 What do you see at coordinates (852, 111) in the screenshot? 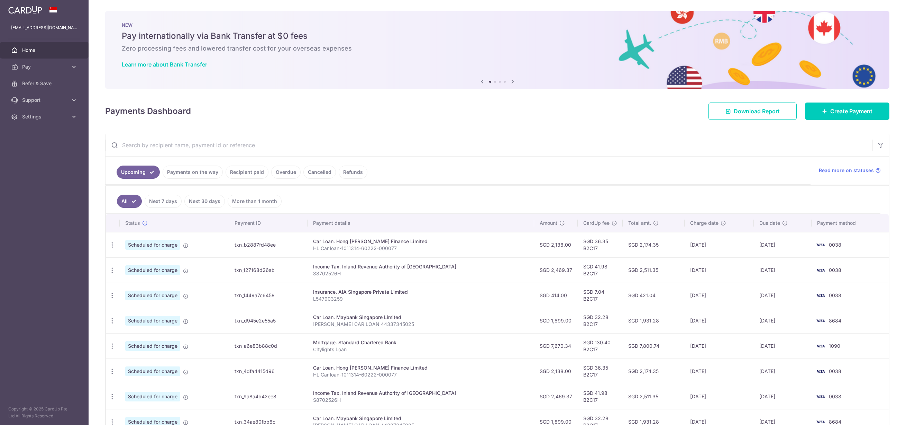
I see `span: Create Payment` at bounding box center [852, 111].